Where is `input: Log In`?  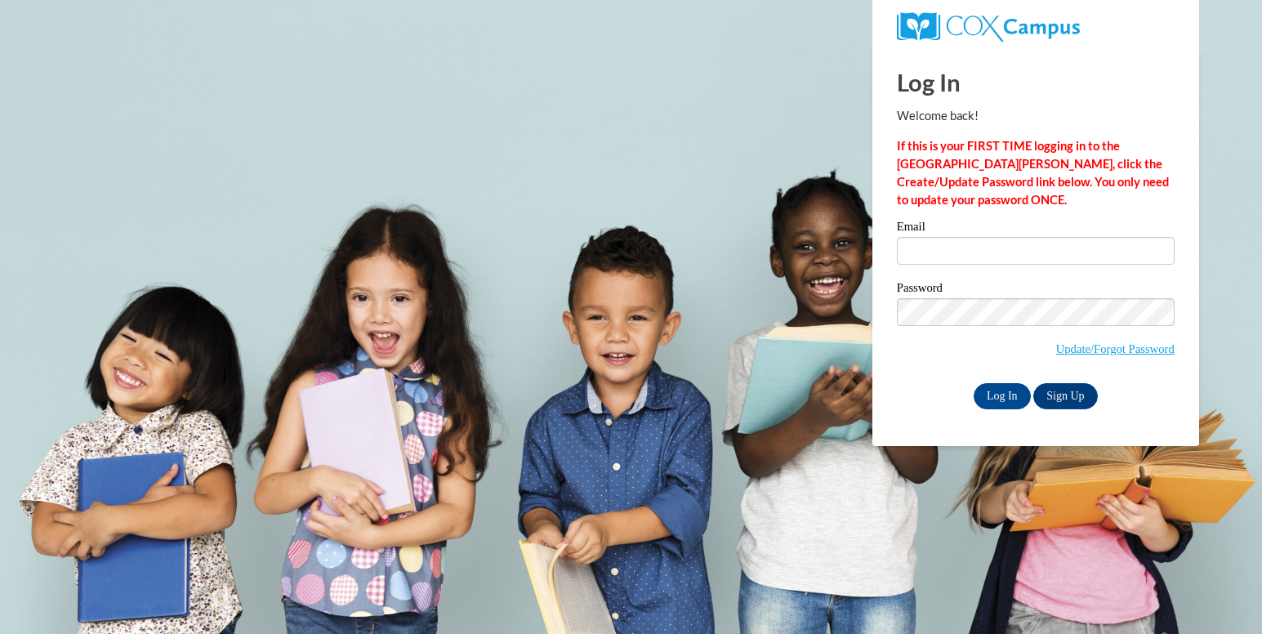 input: Log In is located at coordinates (1003, 396).